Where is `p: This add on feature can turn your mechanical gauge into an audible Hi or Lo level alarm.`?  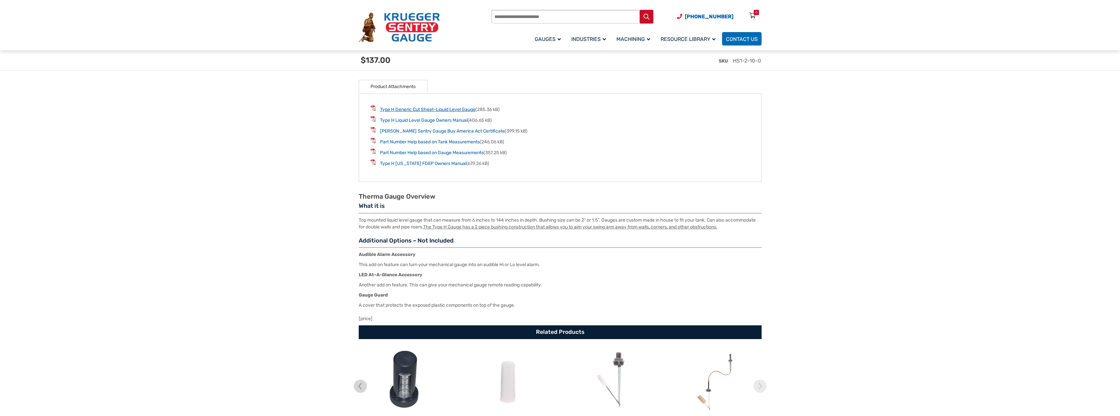 p: This add on feature can turn your mechanical gauge into an audible Hi or Lo level alarm. is located at coordinates (560, 264).